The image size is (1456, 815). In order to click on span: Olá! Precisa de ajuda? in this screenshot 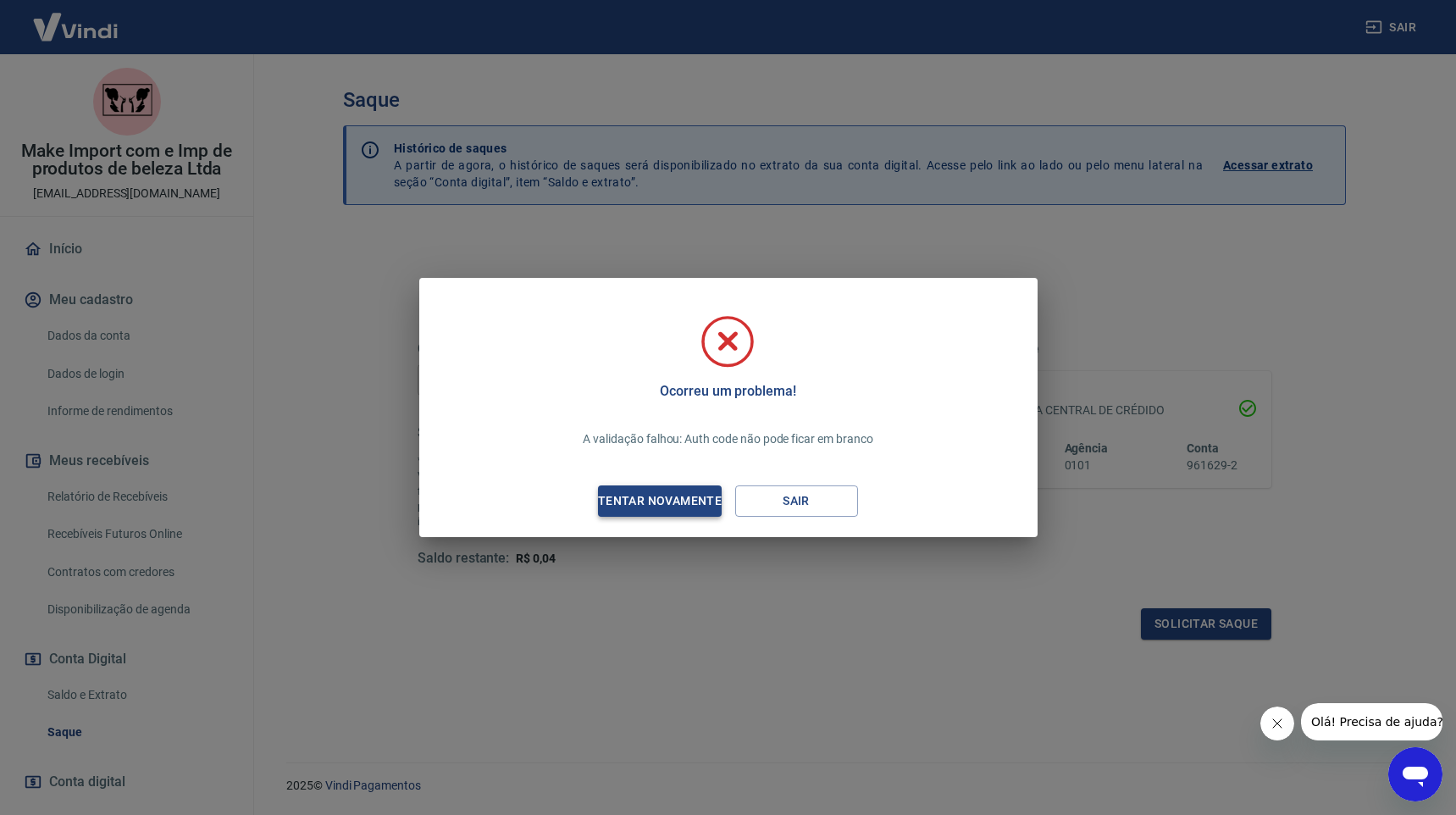, I will do `click(77, 18)`.